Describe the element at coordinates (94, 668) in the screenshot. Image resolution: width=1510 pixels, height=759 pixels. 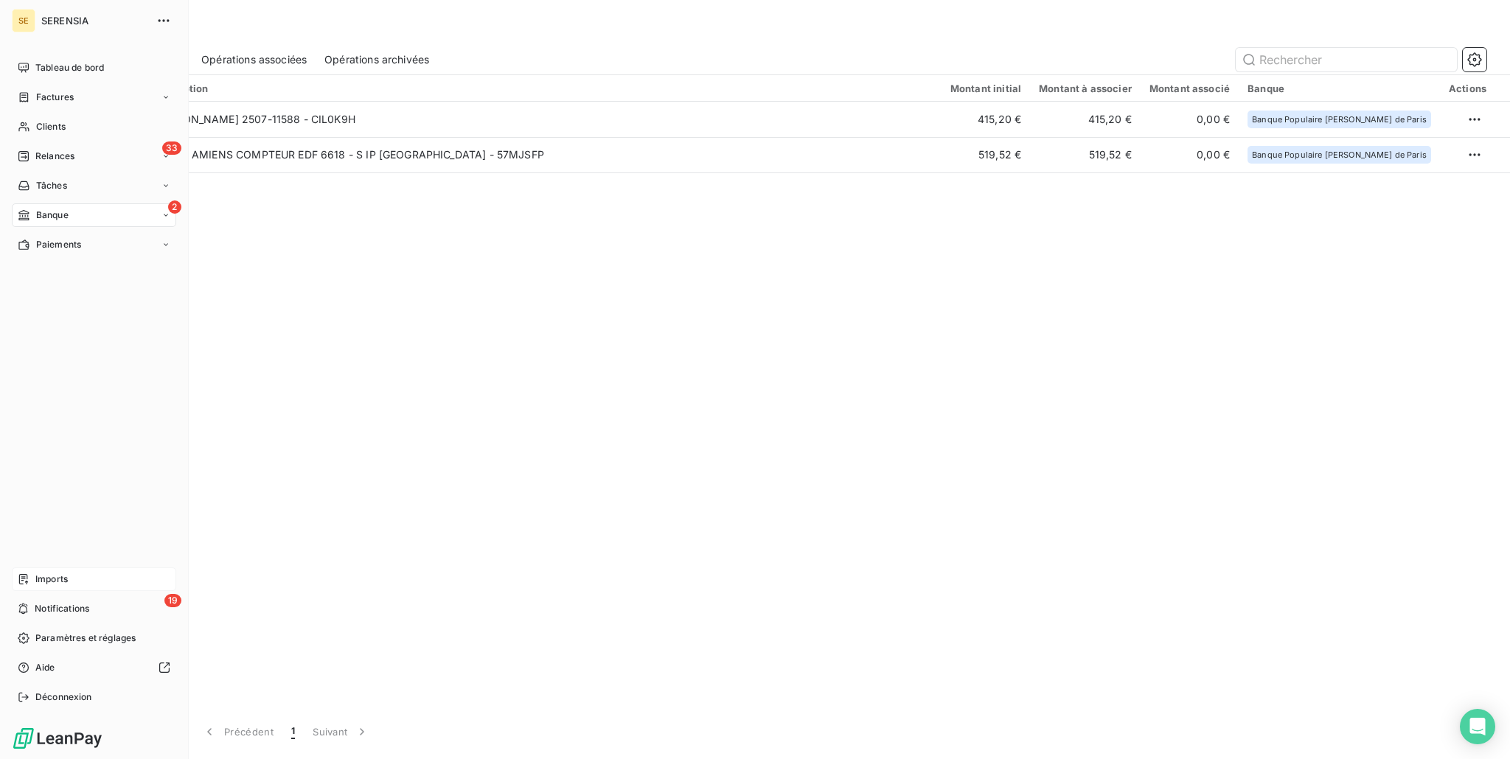
I see `a: Aide` at that location.